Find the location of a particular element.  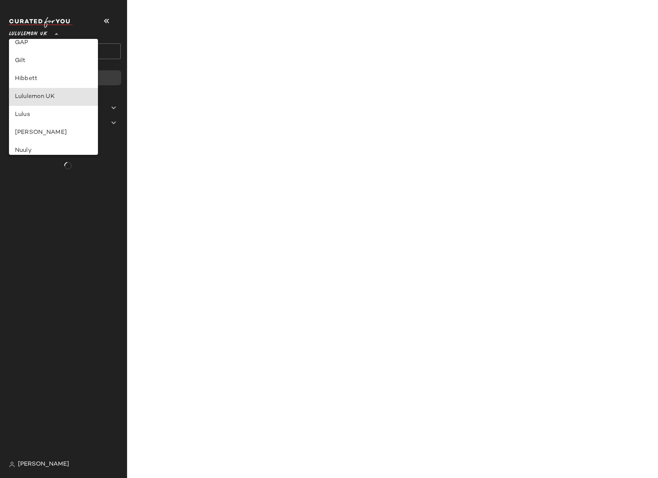

div: Lululemon UK is located at coordinates (53, 97).